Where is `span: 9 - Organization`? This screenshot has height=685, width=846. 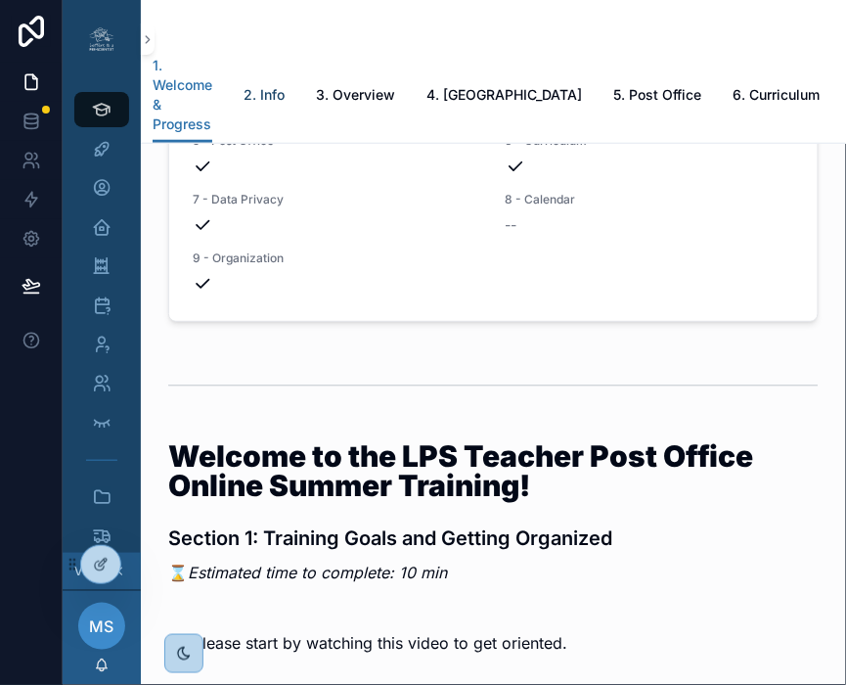
span: 9 - Organization is located at coordinates (338, 258).